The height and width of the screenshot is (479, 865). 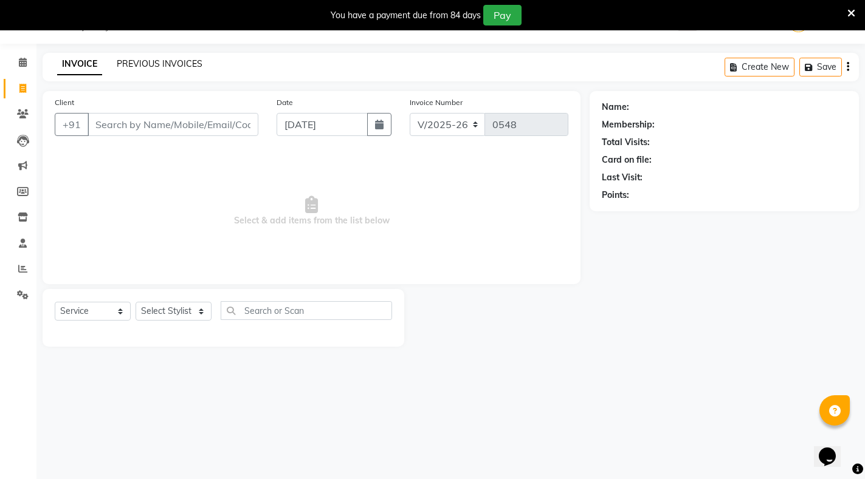 What do you see at coordinates (311, 211) in the screenshot?
I see `span: Select & add items from the list below` at bounding box center [311, 211].